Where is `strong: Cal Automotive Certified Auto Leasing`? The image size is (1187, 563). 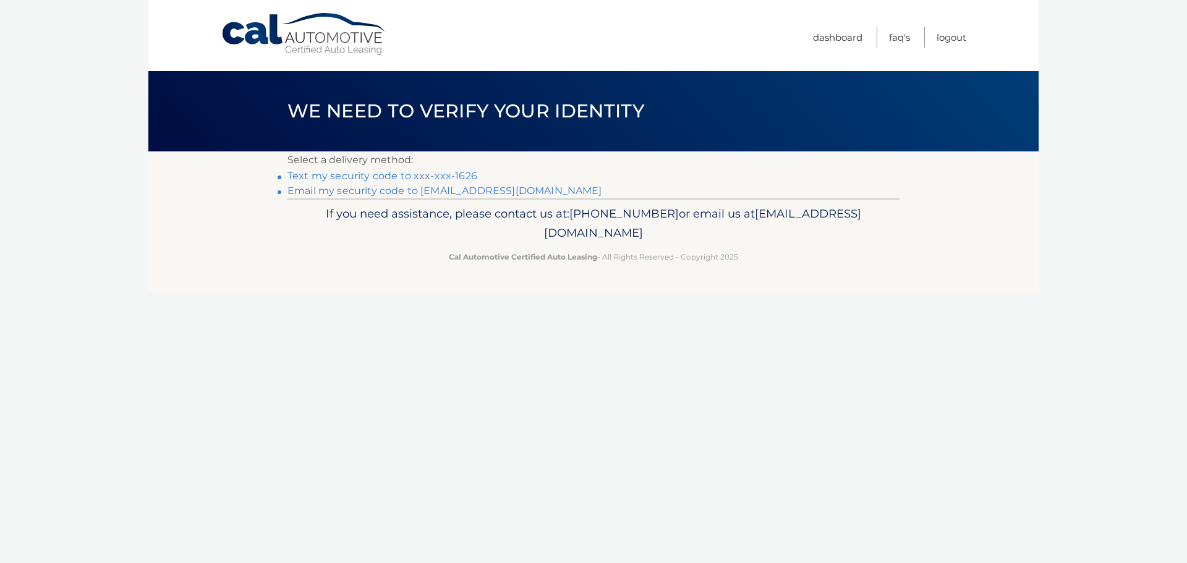 strong: Cal Automotive Certified Auto Leasing is located at coordinates (523, 256).